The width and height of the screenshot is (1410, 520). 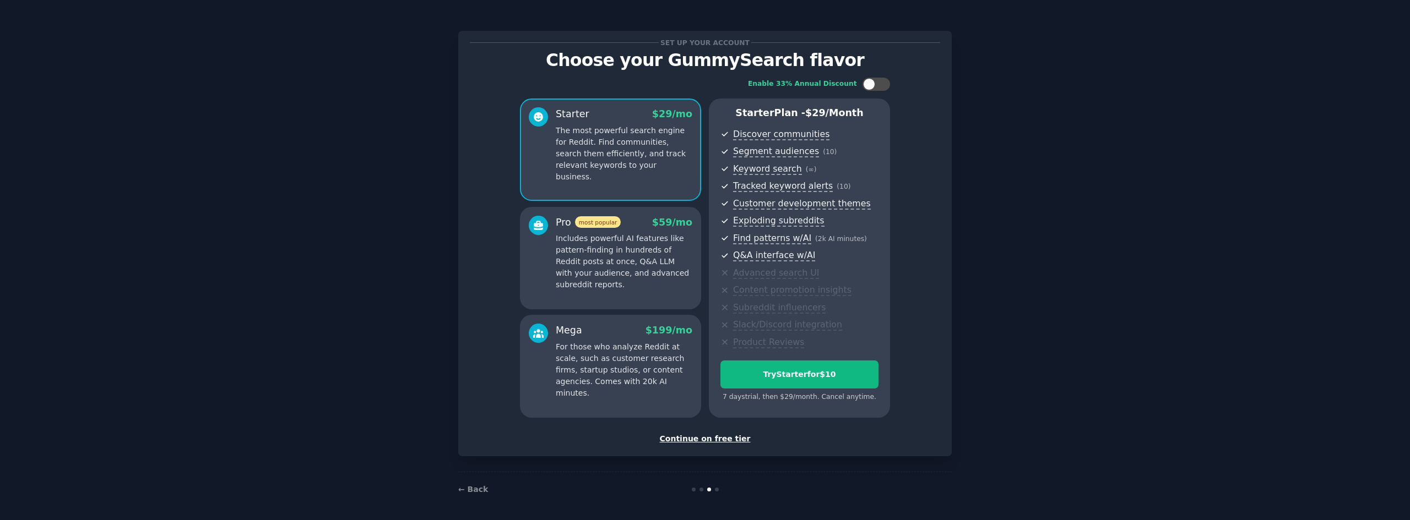 I want to click on div: 7 days trial, then $ 29 /month . Cancel anytime., so click(x=799, y=398).